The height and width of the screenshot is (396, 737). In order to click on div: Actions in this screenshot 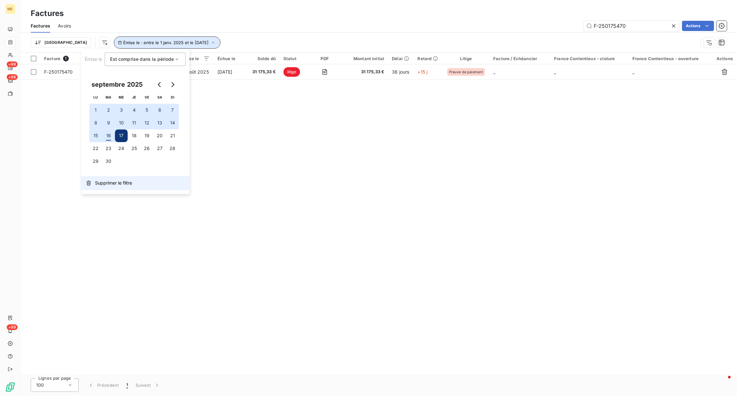, I will do `click(725, 59)`.